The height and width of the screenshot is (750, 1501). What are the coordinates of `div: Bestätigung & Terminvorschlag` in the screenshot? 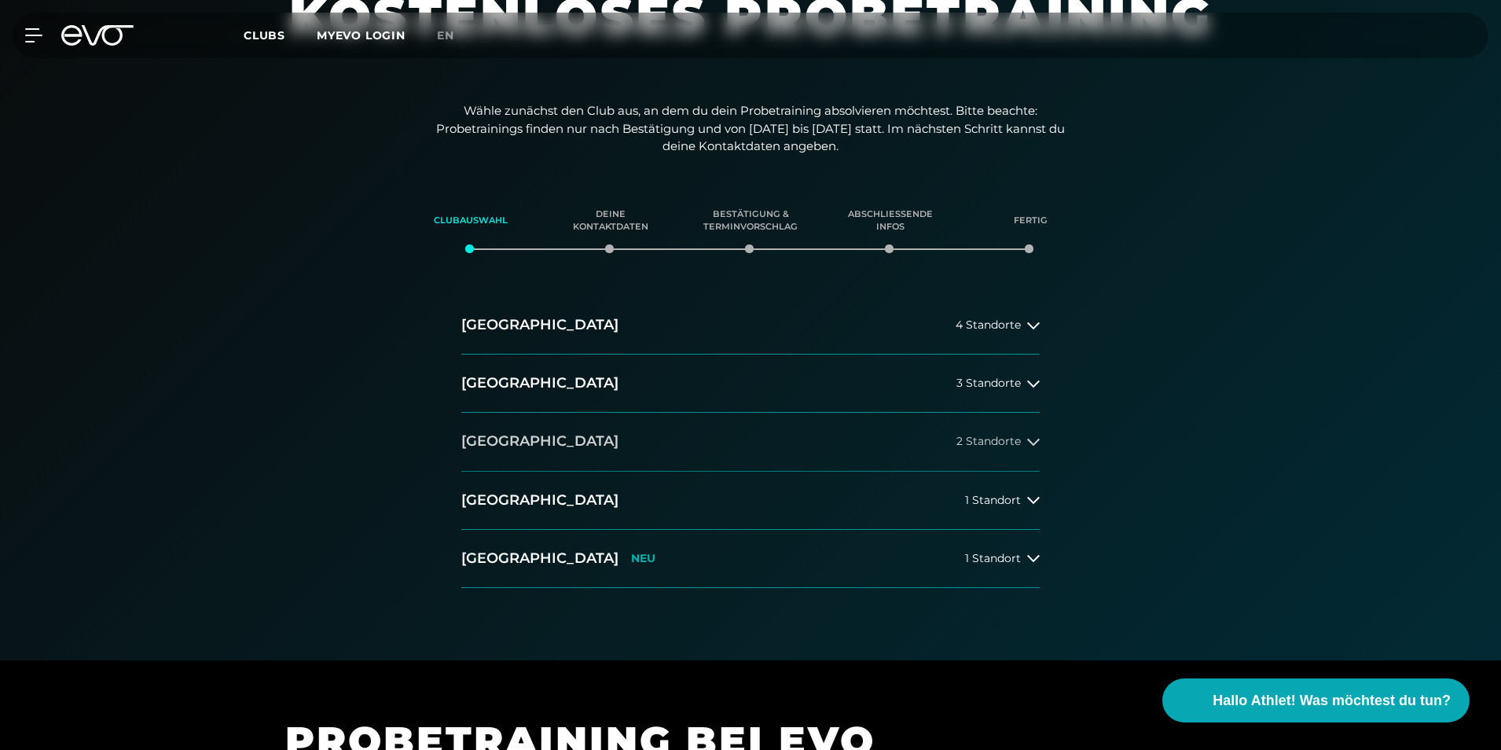 It's located at (750, 221).